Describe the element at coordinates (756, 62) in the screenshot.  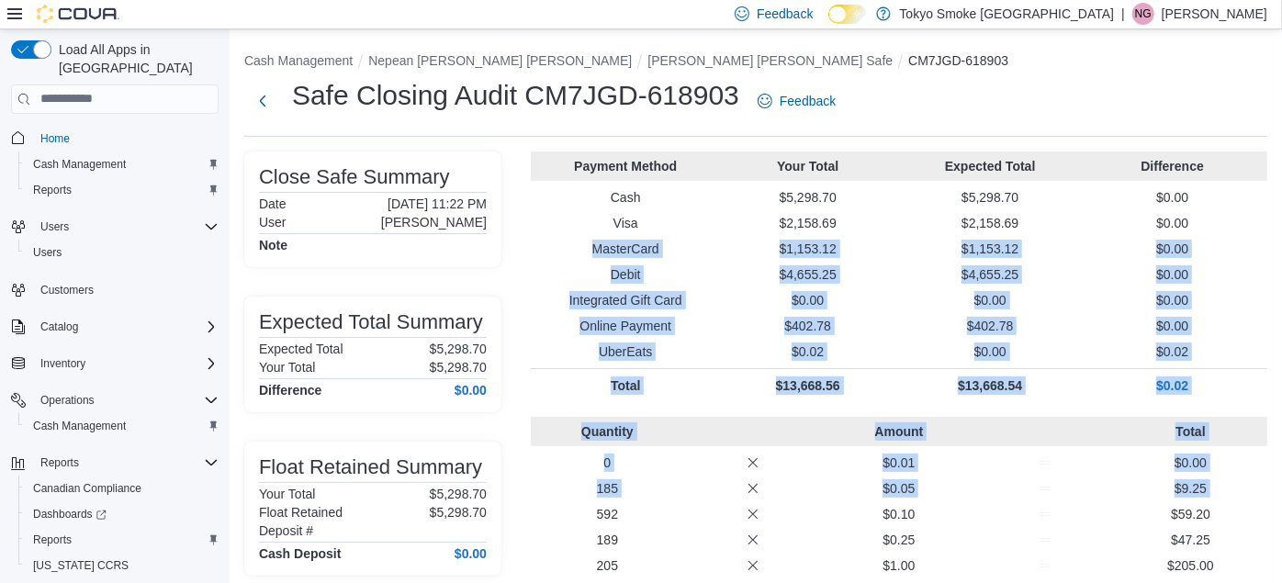
I see `nav: An example of EuiBreadcrumbs` at that location.